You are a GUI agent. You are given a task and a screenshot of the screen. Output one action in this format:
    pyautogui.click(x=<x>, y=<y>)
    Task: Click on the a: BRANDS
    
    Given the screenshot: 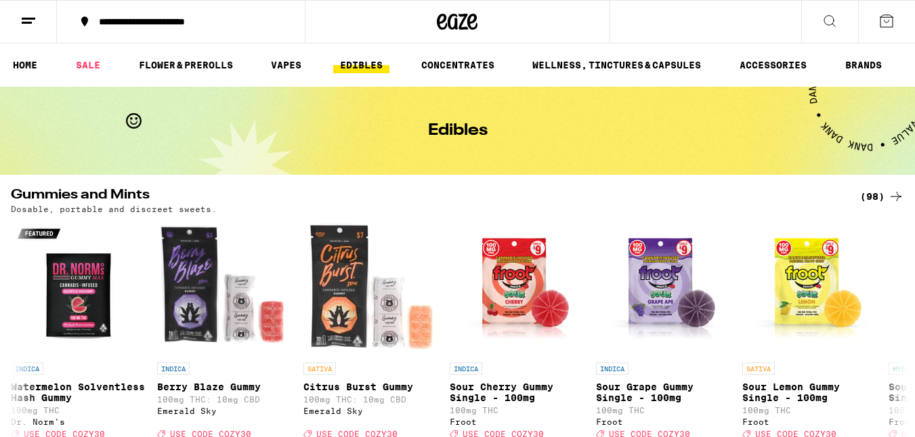 What is the action you would take?
    pyautogui.click(x=863, y=65)
    